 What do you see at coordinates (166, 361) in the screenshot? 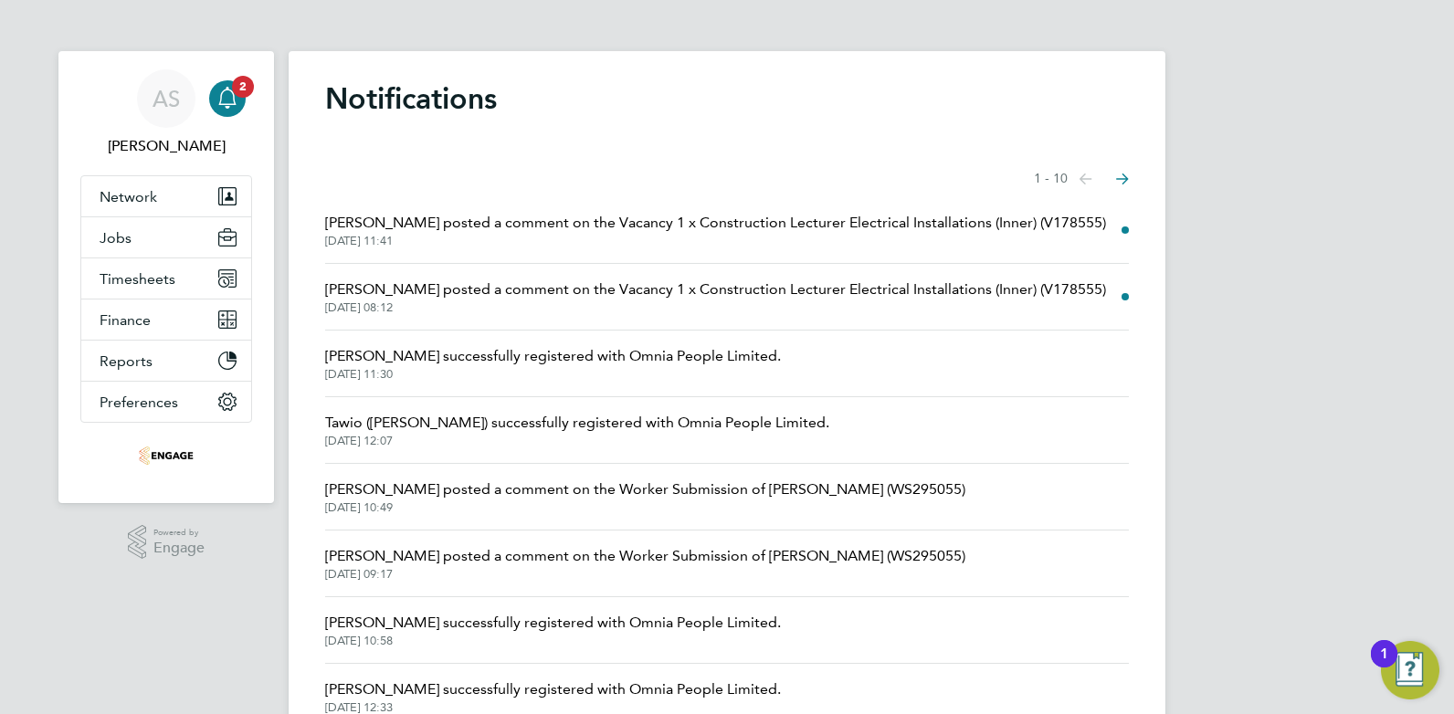
I see `button: Reports` at bounding box center [166, 361].